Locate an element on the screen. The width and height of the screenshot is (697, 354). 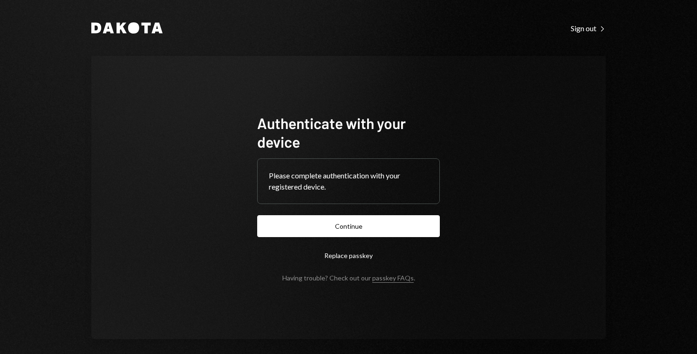
div: Having trouble? Check out our . is located at coordinates (348, 278).